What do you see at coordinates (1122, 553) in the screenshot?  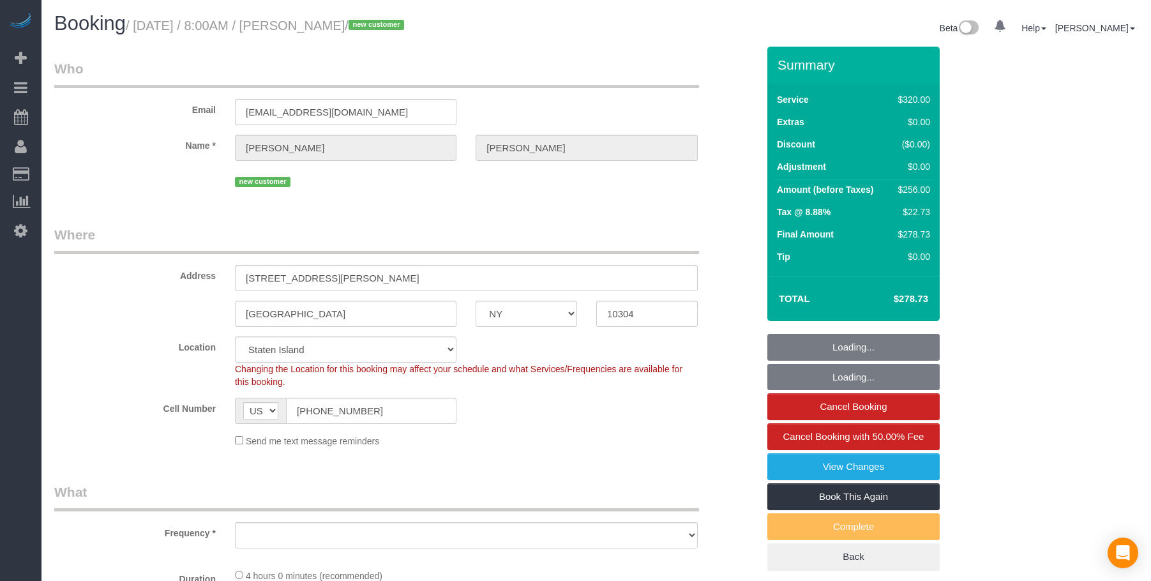 I see `div: Open Intercom Messenger` at bounding box center [1122, 553].